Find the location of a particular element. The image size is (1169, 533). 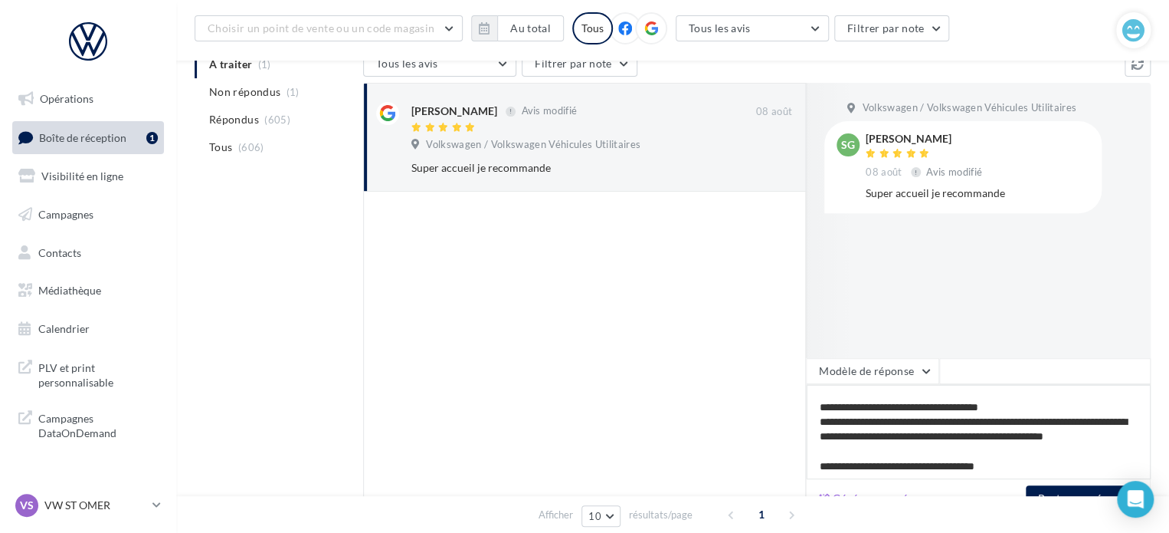

span: Afficher is located at coordinates (556, 514).